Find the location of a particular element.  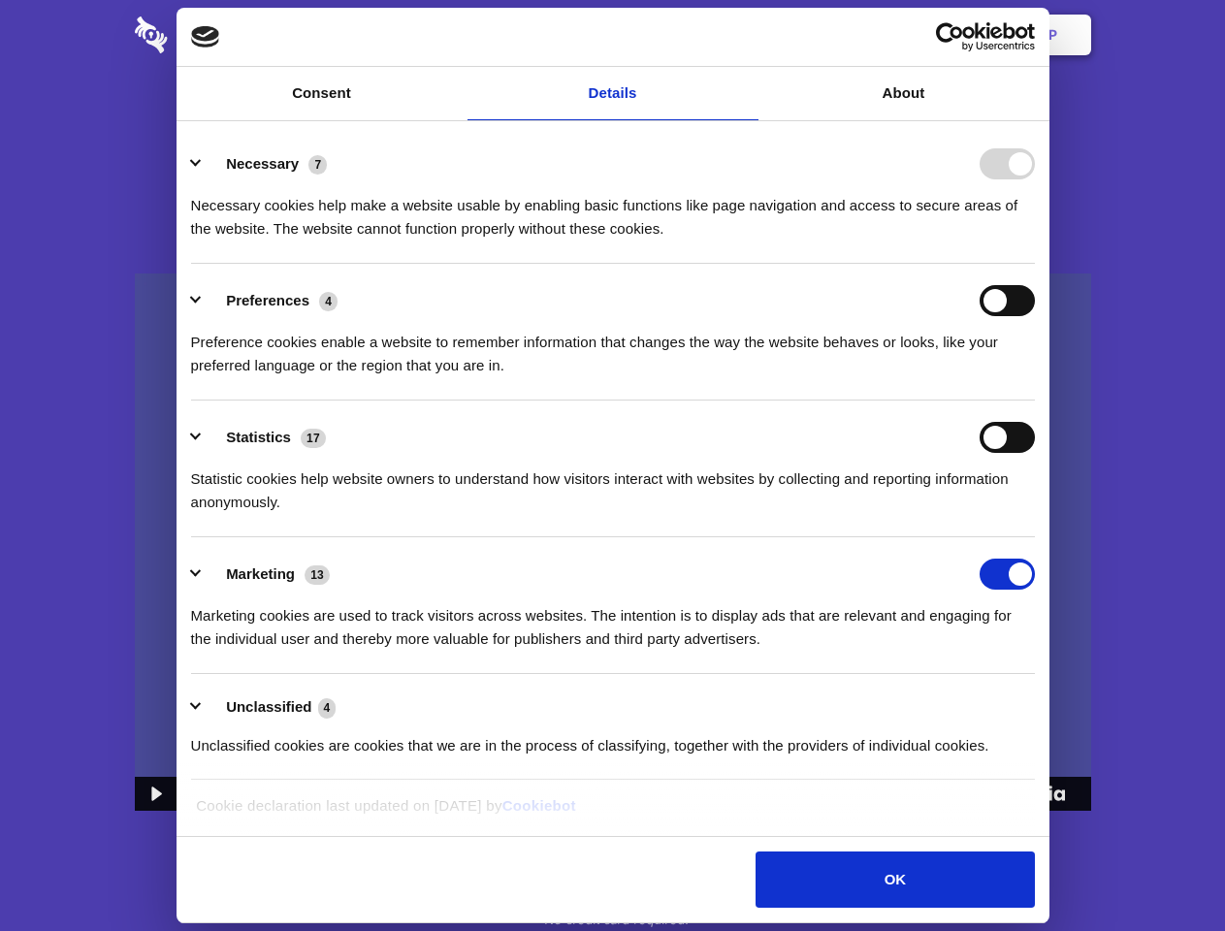

div: Unclassified cookies are cookies that we are in the process of classifying, together with the pro... is located at coordinates (613, 738).